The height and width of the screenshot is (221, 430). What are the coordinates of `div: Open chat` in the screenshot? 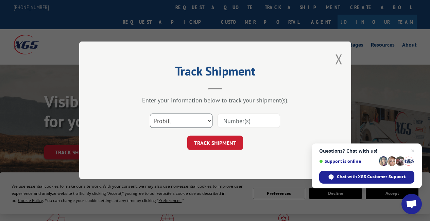 It's located at (412, 204).